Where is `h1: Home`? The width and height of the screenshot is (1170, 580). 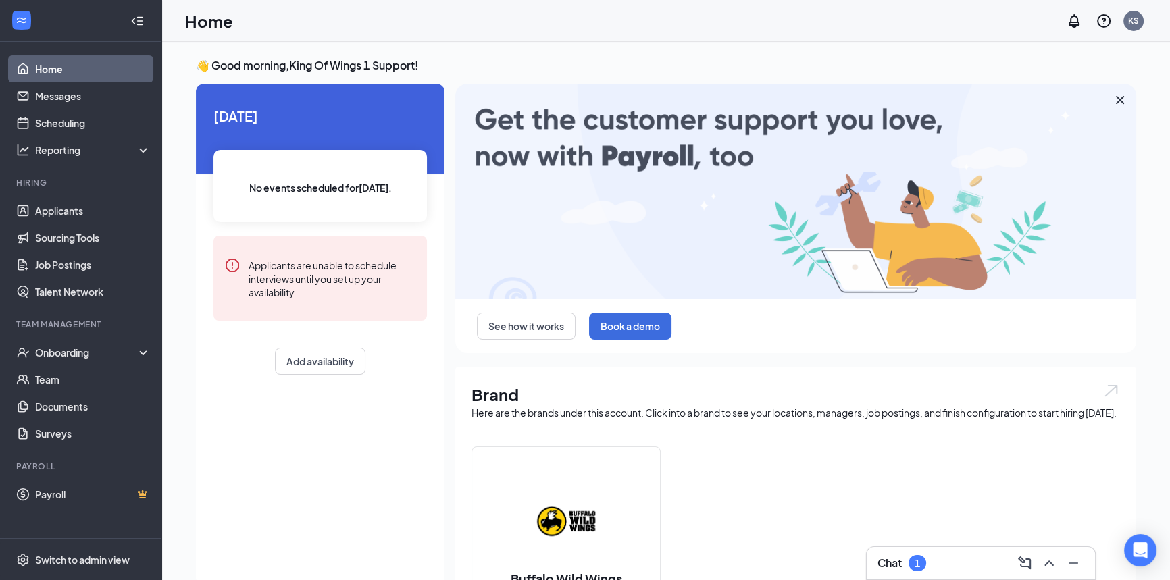
h1: Home is located at coordinates (209, 21).